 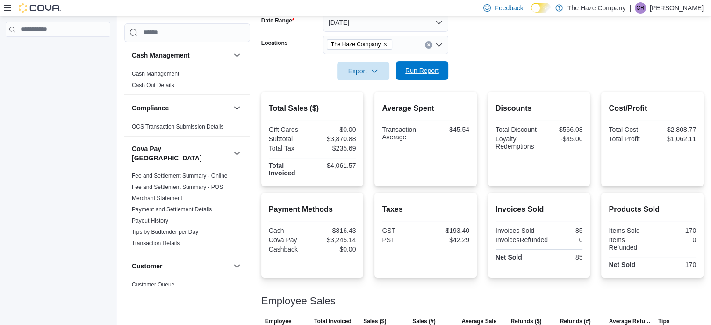 I want to click on a: Fee and Settlement Summary - POS, so click(x=177, y=187).